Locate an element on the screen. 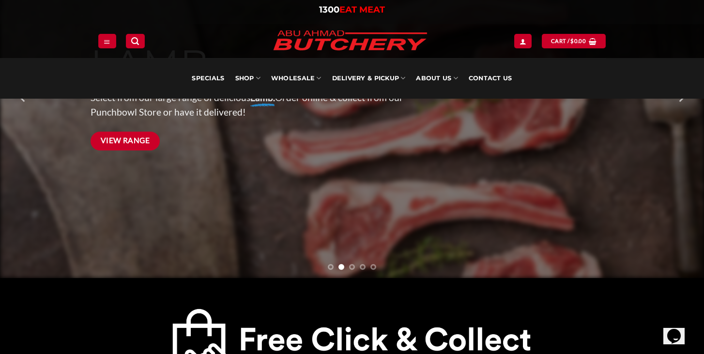 This screenshot has width=704, height=354. li: Page dot 1 is located at coordinates (330, 267).